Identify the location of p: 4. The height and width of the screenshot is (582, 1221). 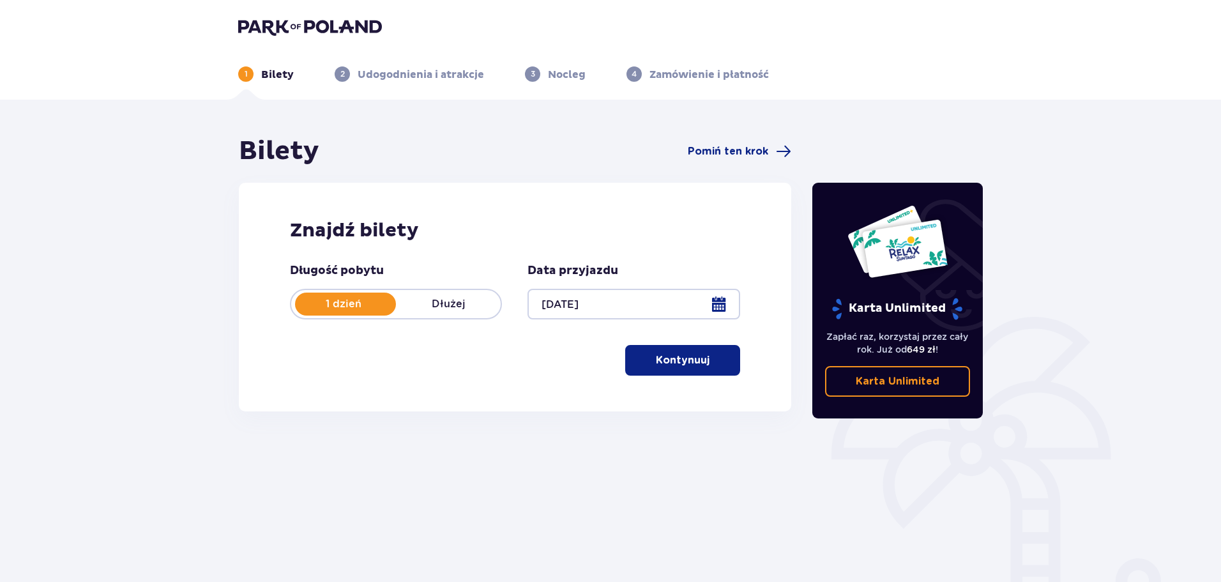
(634, 74).